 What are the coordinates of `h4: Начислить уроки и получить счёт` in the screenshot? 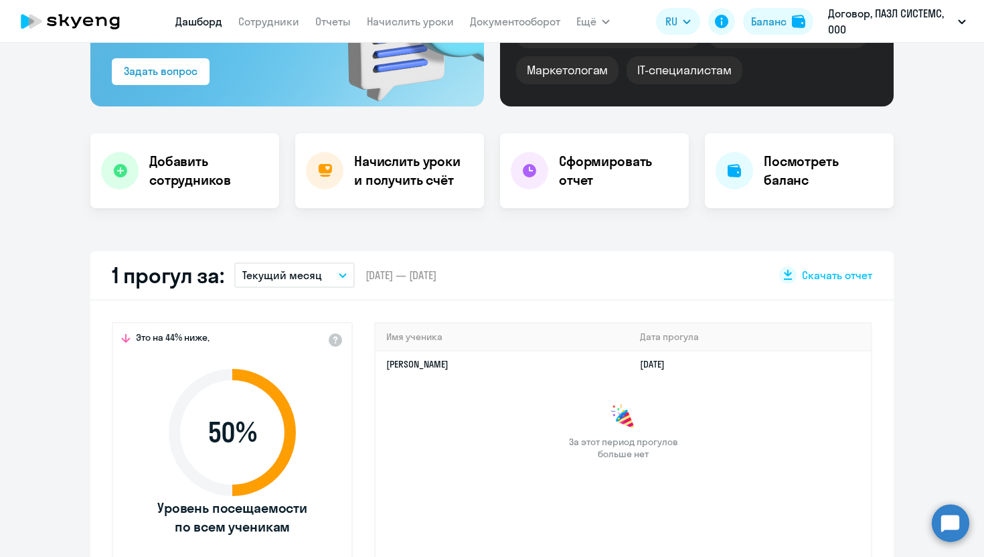 It's located at (412, 171).